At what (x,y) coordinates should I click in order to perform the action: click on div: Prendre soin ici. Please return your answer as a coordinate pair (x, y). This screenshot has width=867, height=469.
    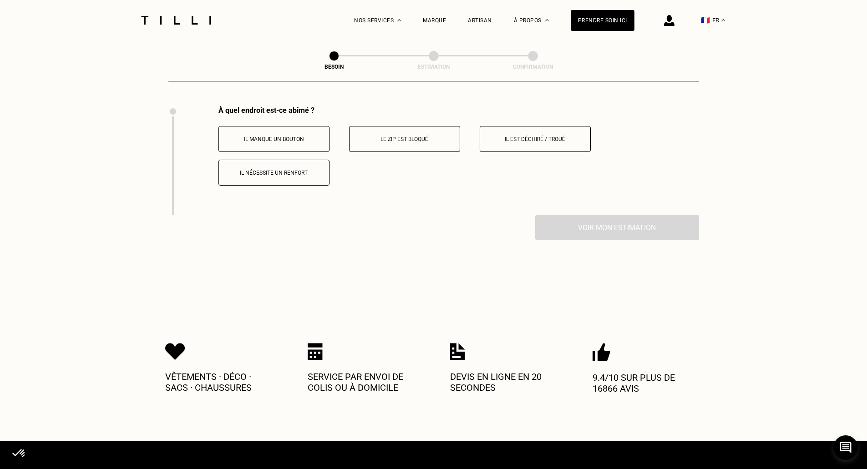
    Looking at the image, I should click on (602, 20).